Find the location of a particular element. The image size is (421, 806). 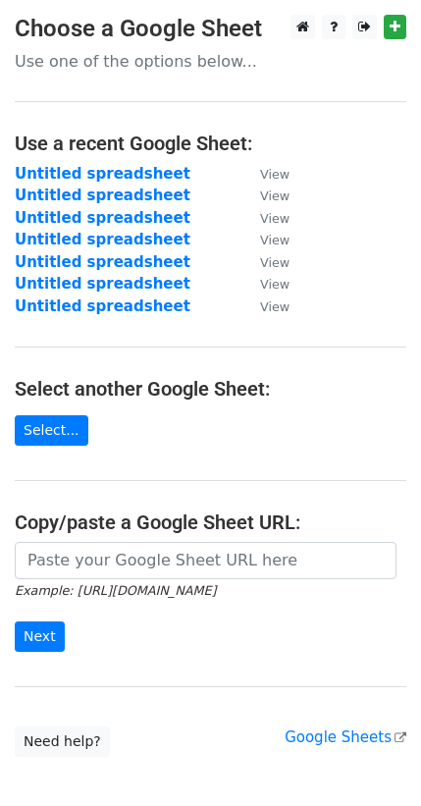

h4: Copy/paste a Google Sheet URL: is located at coordinates (210, 523).